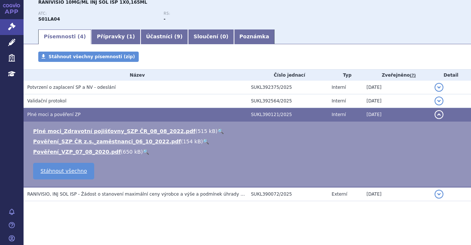  What do you see at coordinates (135, 75) in the screenshot?
I see `th: Název` at bounding box center [135, 75].